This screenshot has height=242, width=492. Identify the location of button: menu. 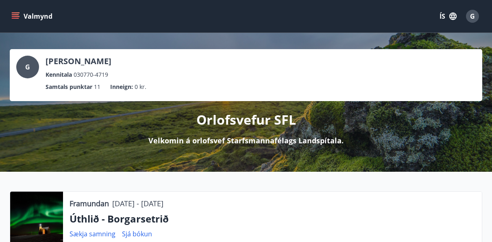
(33, 16).